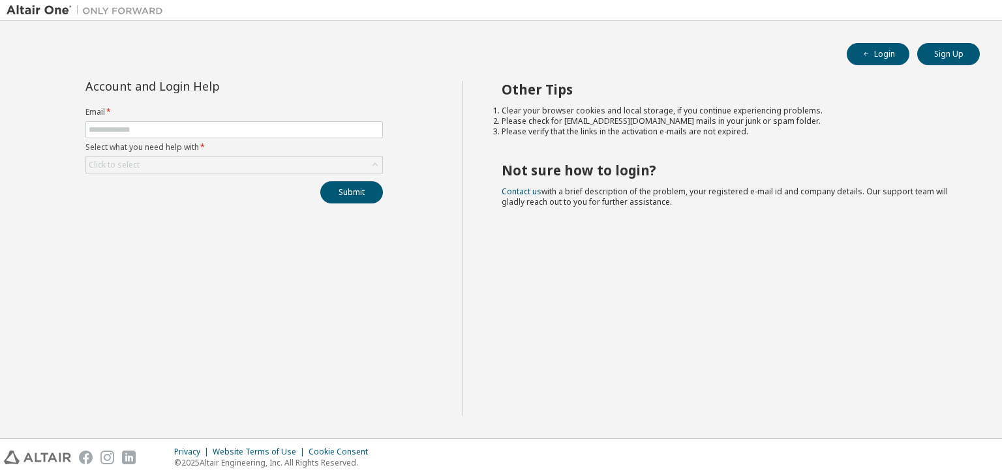 This screenshot has height=476, width=1002. What do you see at coordinates (85, 457) in the screenshot?
I see `img: facebook.svg` at bounding box center [85, 457].